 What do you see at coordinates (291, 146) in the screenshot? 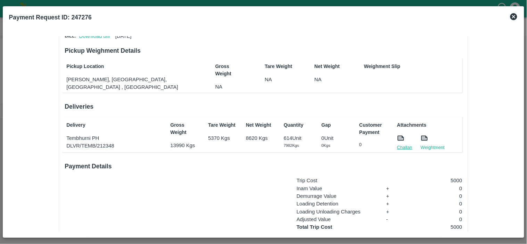
I see `span: 7982 Kgs` at bounding box center [291, 146].